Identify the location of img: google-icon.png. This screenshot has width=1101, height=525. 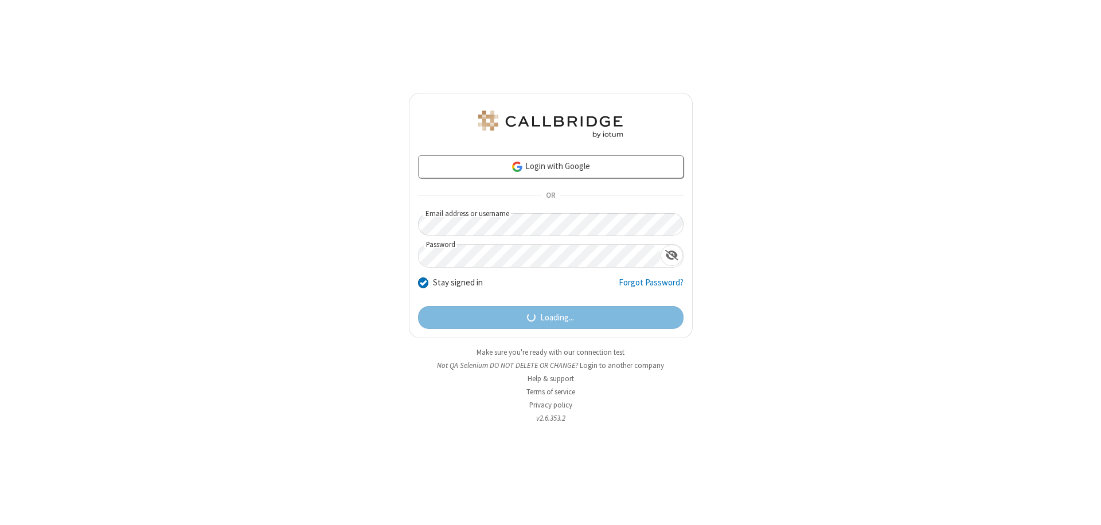
(517, 167).